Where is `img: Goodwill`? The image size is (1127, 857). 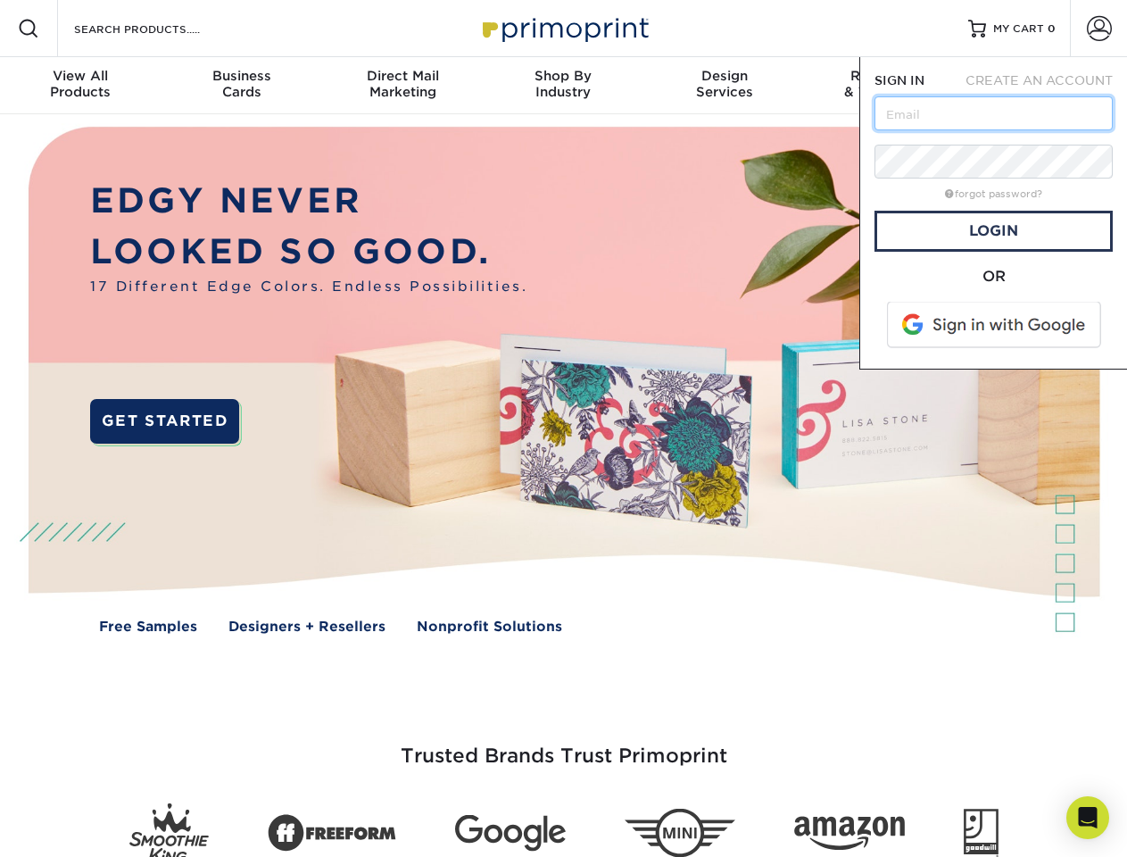
img: Goodwill is located at coordinates (981, 833).